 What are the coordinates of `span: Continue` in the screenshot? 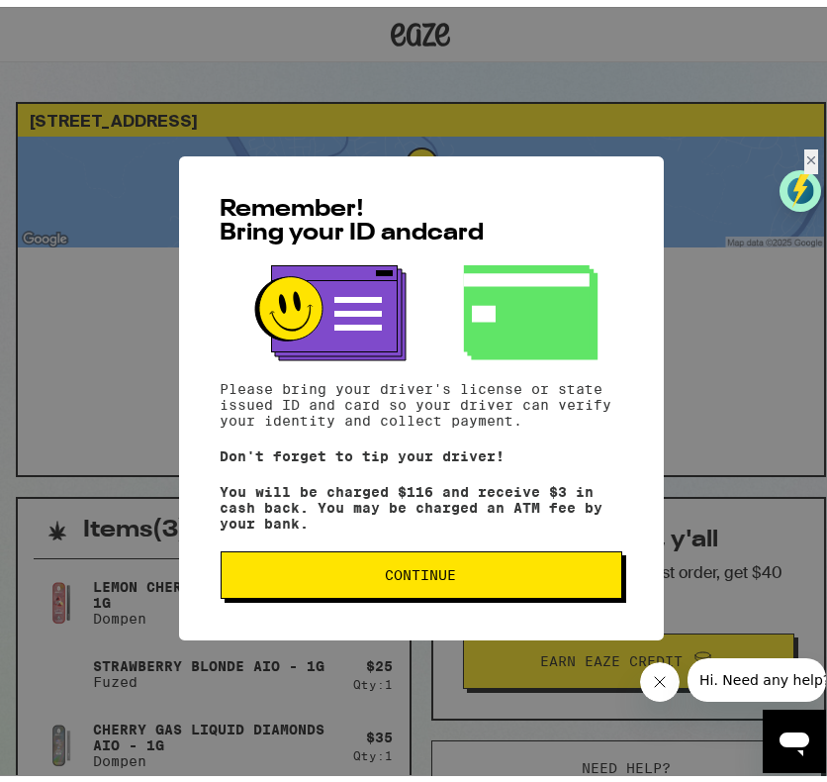 It's located at (421, 568).